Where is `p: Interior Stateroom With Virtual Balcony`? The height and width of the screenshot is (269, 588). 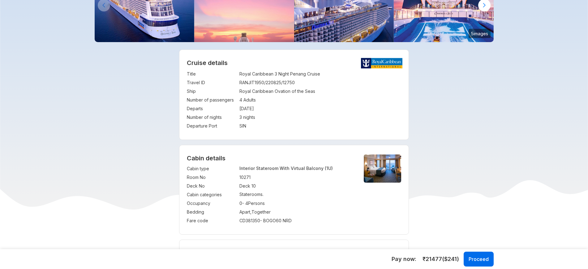
p: Interior Stateroom With Virtual Balcony is located at coordinates (297, 168).